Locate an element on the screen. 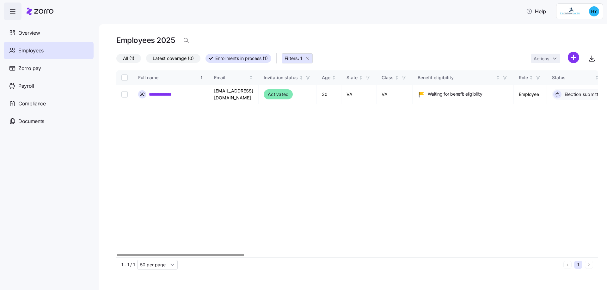 The width and height of the screenshot is (607, 290). a: Documents is located at coordinates (49, 121).